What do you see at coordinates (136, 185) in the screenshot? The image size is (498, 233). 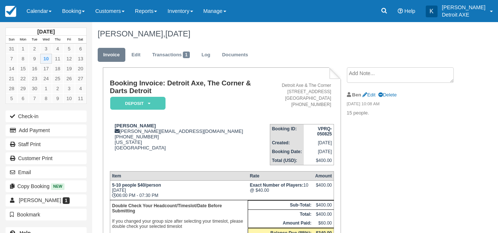 I see `strong: 5-10 people $40/person` at bounding box center [136, 185].